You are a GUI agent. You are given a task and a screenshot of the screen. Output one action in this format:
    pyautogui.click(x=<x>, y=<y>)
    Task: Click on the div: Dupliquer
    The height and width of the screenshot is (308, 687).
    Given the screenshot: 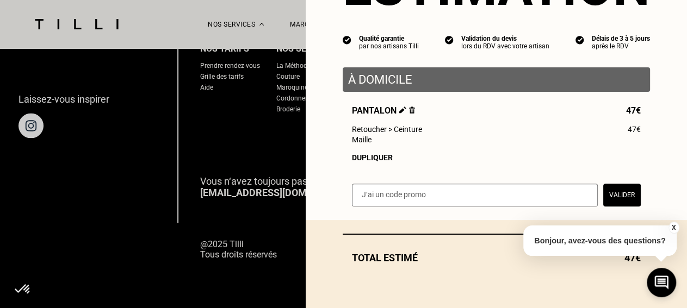 What is the action you would take?
    pyautogui.click(x=496, y=158)
    